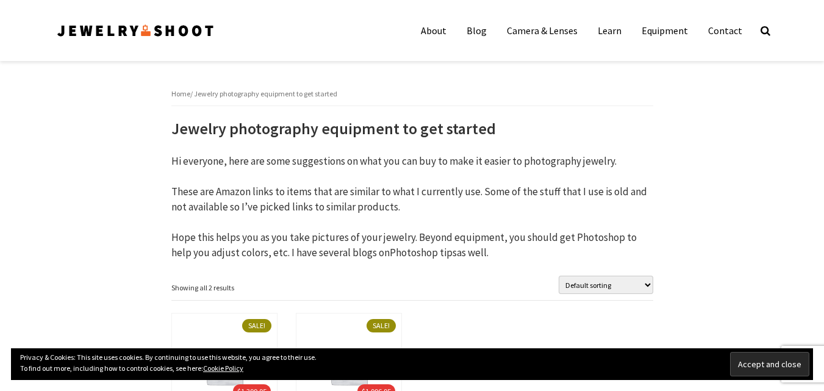 Image resolution: width=824 pixels, height=391 pixels. Describe the element at coordinates (412, 129) in the screenshot. I see `h1: Jewelry photography equipment to get started` at that location.